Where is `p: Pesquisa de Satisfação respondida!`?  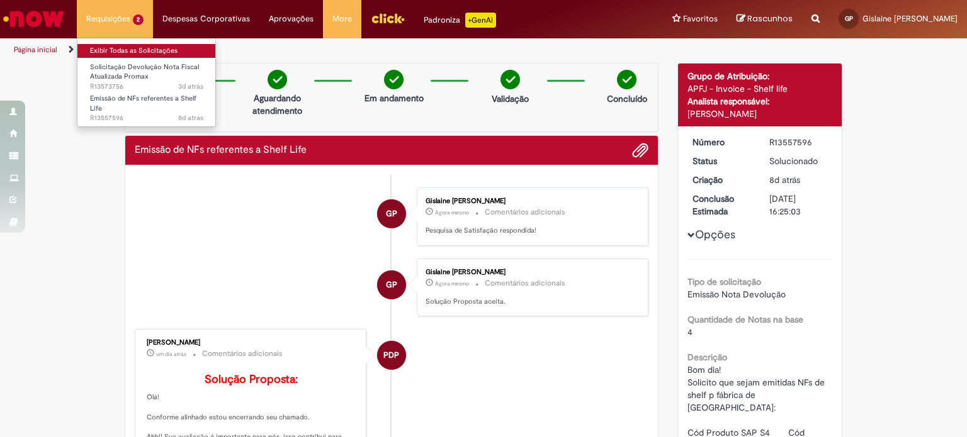
p: Pesquisa de Satisfação respondida! is located at coordinates (530, 231).